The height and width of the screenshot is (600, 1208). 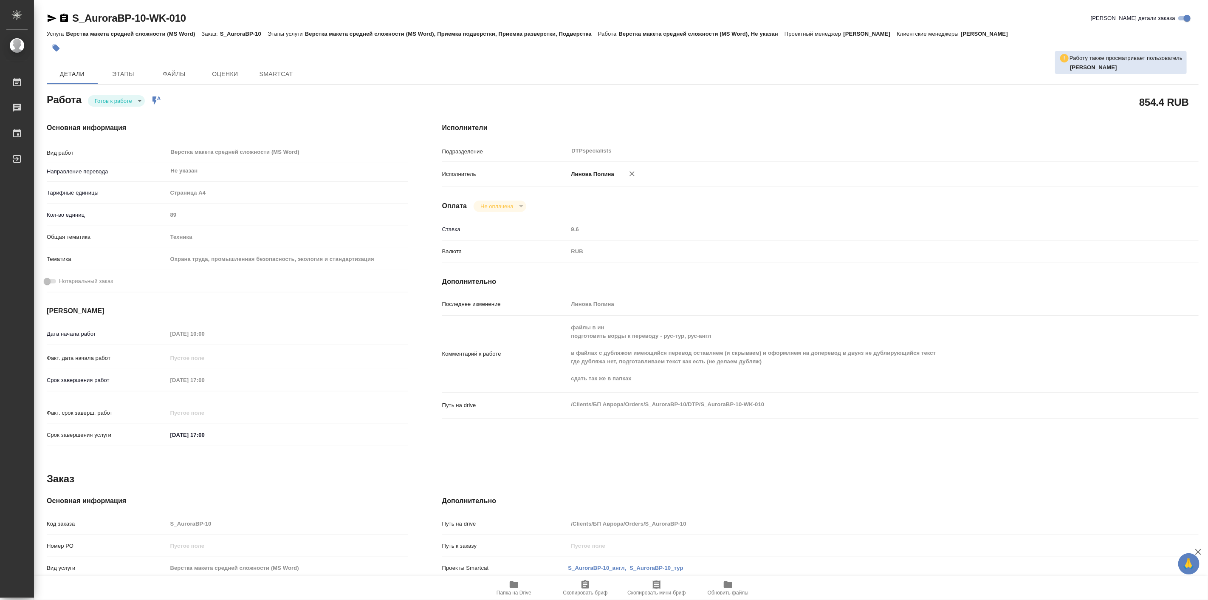 I want to click on a: S_AuroraBP-10-WK-010, so click(x=129, y=18).